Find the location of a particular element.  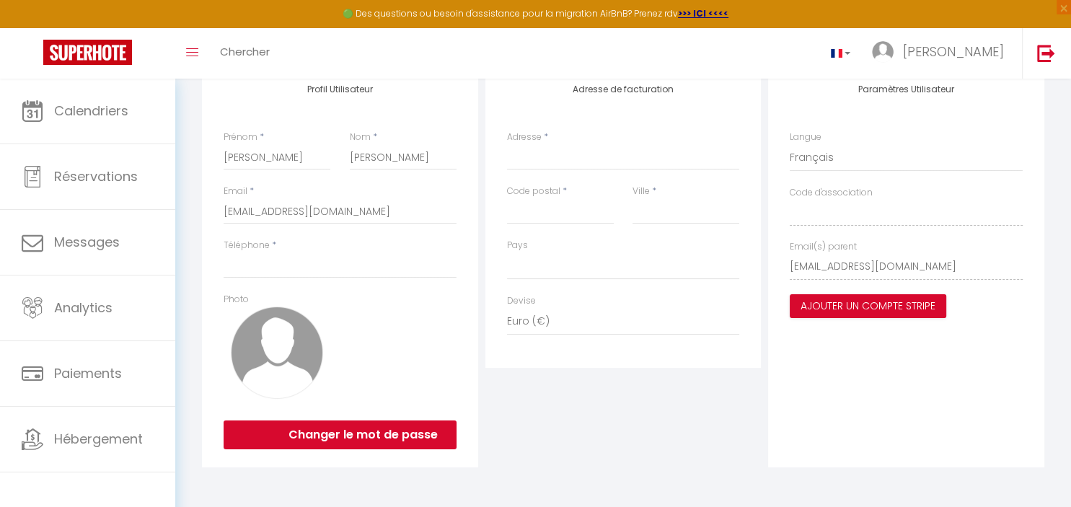

label: Email is located at coordinates (235, 191).